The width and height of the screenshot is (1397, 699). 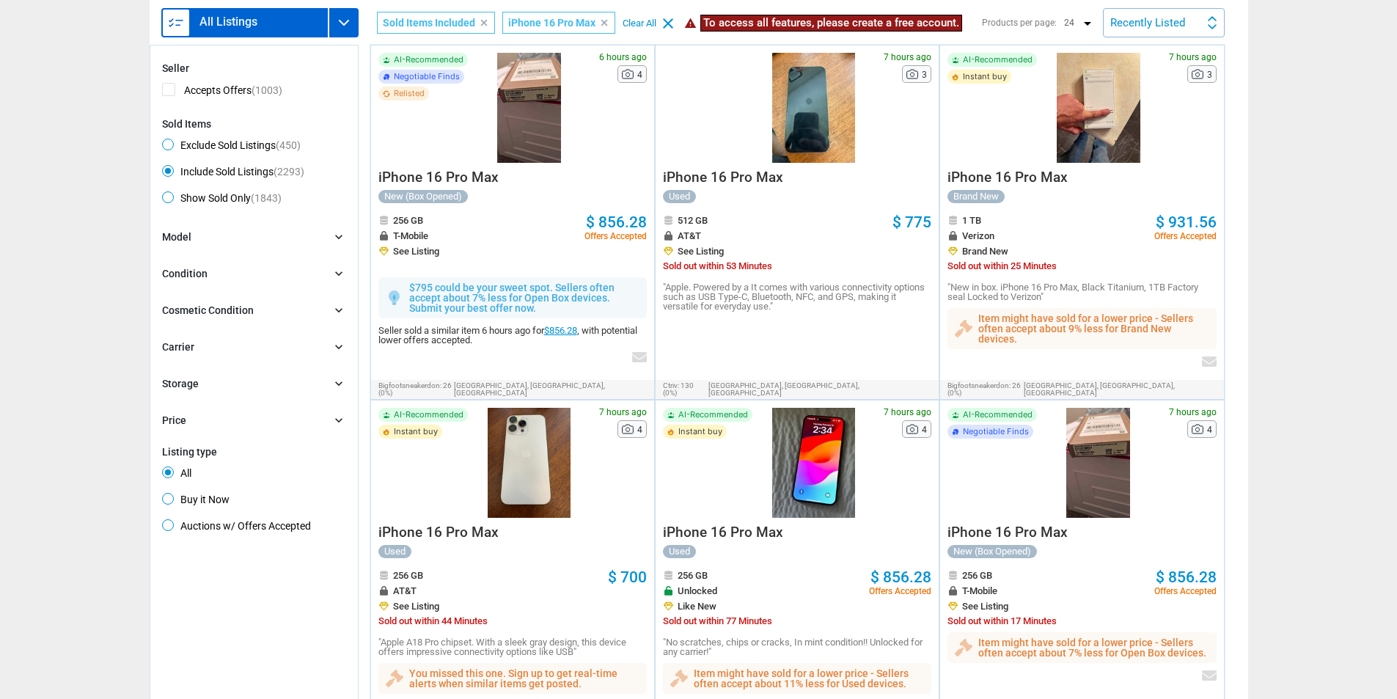 I want to click on span: Auctions w/ Offers Accepted, so click(x=236, y=528).